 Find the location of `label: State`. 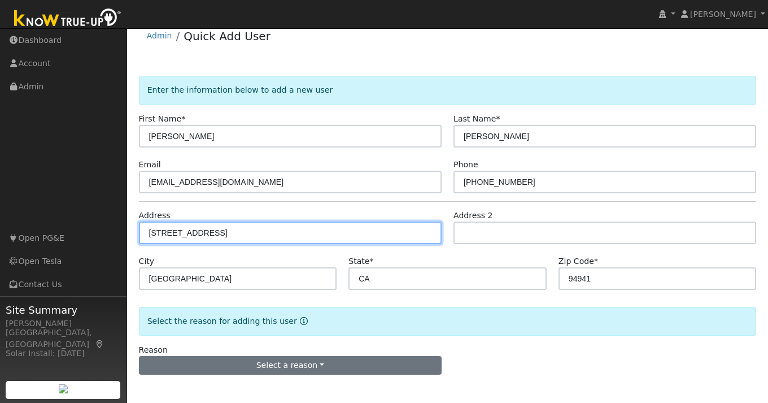

label: State is located at coordinates (361, 261).